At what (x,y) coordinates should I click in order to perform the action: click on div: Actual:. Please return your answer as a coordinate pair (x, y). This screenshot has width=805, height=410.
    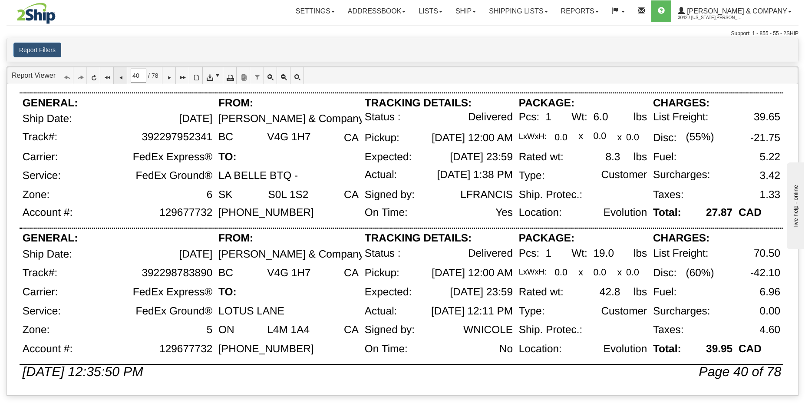
    Looking at the image, I should click on (381, 311).